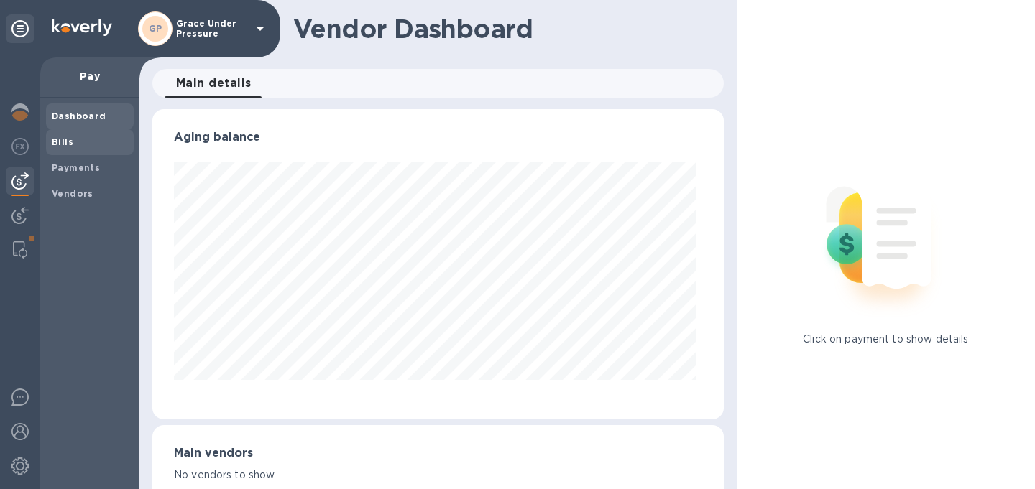 The width and height of the screenshot is (1035, 489). Describe the element at coordinates (885, 339) in the screenshot. I see `p: Click on payment to show details` at that location.